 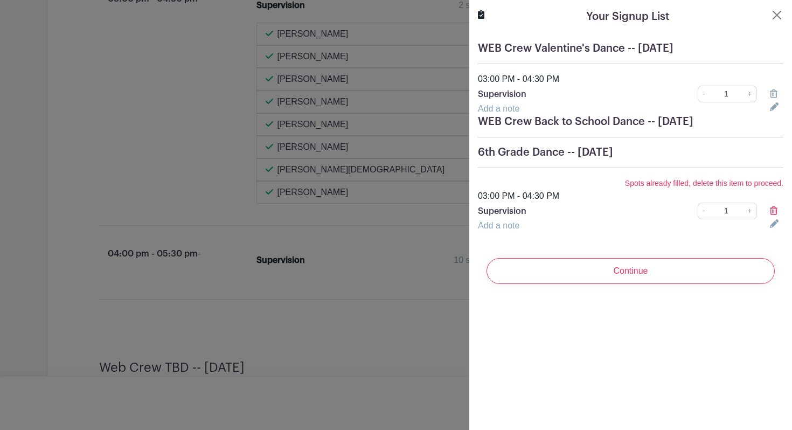 What do you see at coordinates (630, 271) in the screenshot?
I see `input: Continue` at bounding box center [630, 271].